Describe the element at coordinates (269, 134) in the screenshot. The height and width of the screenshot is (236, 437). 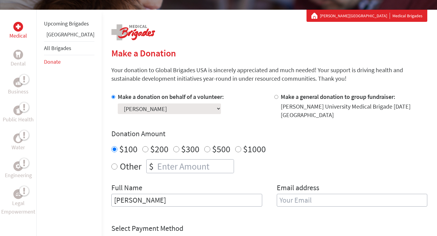
I see `h4: Donation Amount` at that location.